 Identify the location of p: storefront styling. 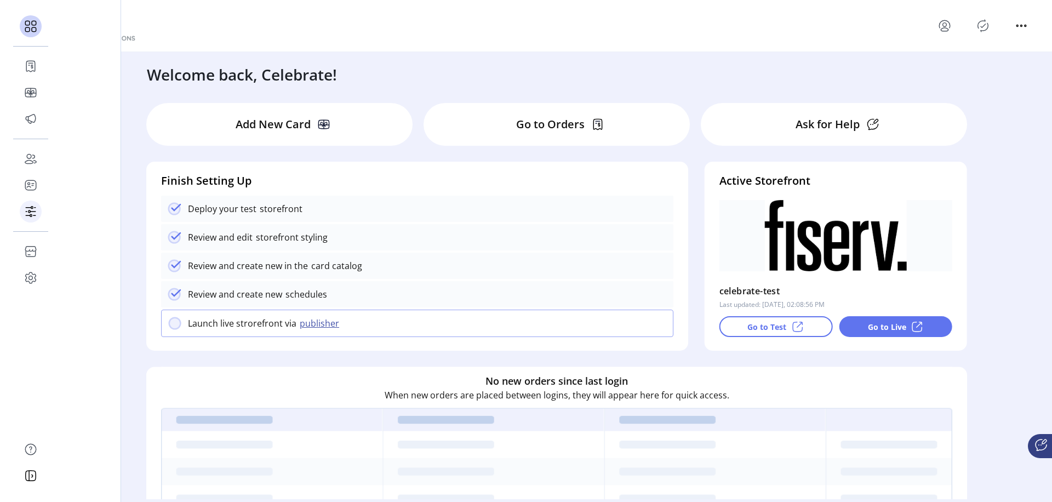
(290, 237).